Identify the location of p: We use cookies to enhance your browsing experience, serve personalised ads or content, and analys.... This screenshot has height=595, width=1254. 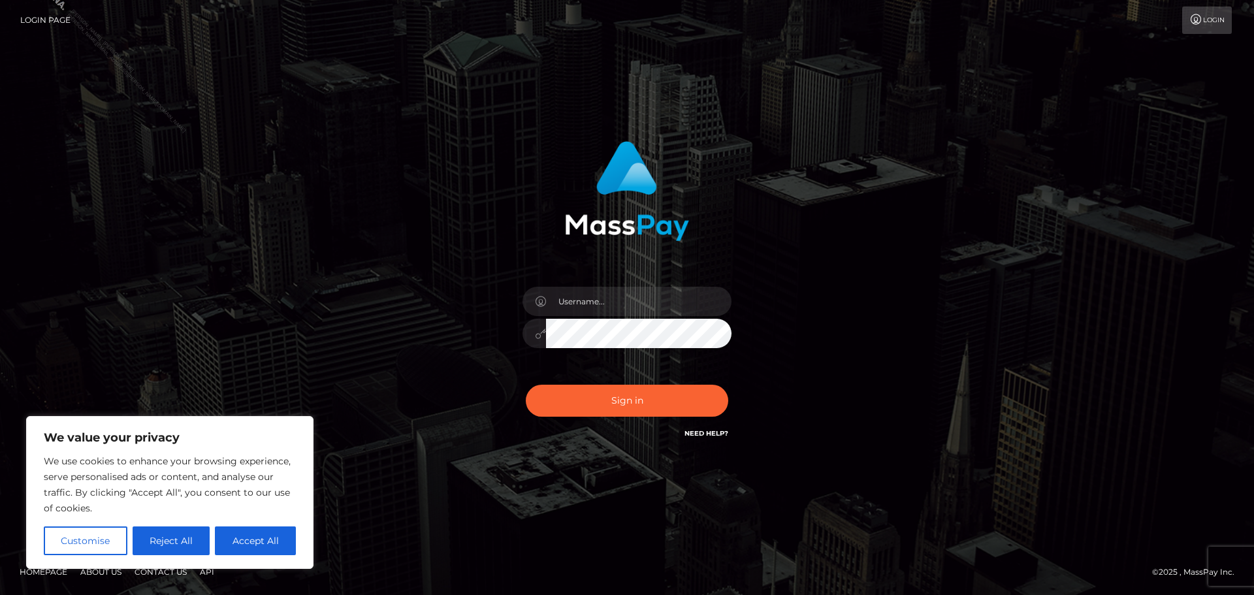
(170, 484).